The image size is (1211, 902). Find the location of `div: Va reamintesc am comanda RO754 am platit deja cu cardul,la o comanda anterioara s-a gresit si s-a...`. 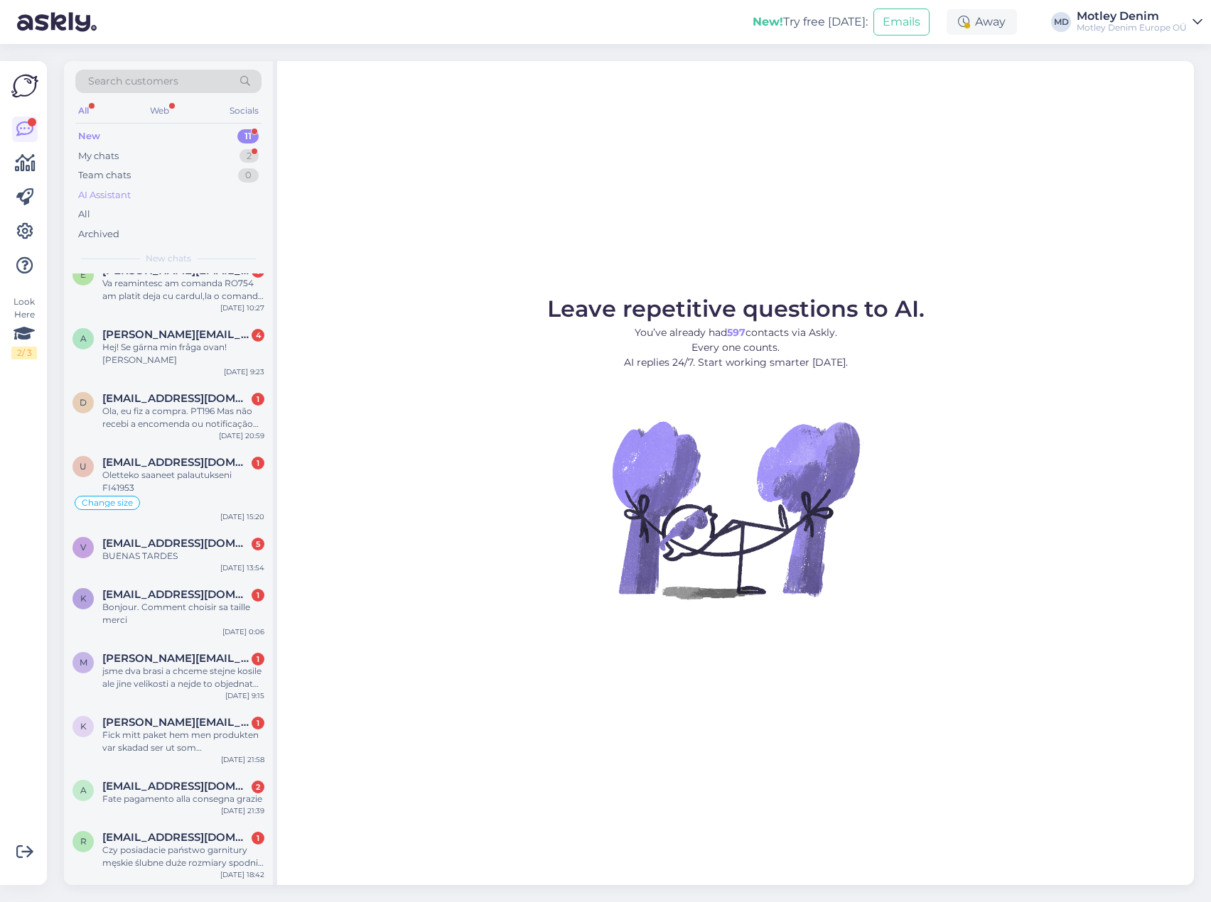

div: Va reamintesc am comanda RO754 am platit deja cu cardul,la o comanda anterioara s-a gresit si s-a... is located at coordinates (183, 290).